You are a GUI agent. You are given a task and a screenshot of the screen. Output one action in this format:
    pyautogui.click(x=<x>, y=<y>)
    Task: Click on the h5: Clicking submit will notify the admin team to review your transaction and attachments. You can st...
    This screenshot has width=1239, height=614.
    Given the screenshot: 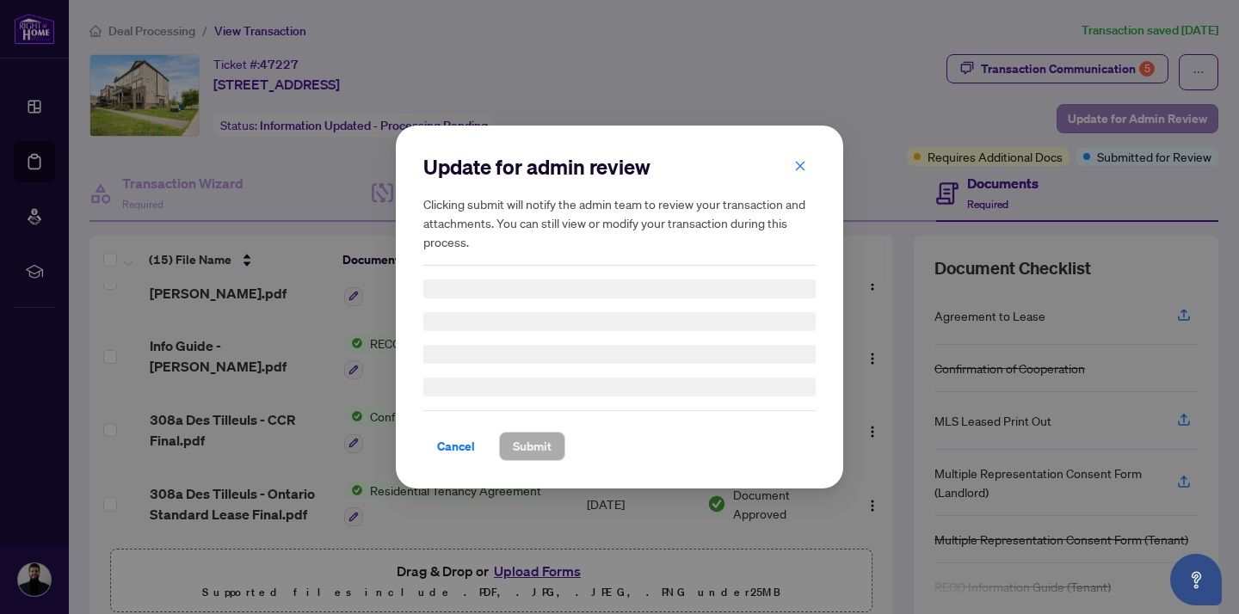 What is the action you would take?
    pyautogui.click(x=619, y=223)
    